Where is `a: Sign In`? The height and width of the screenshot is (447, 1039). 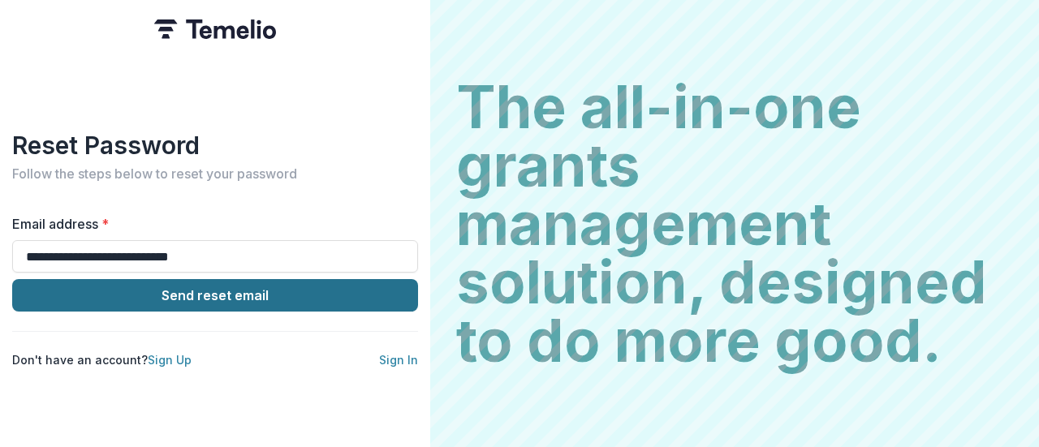
a: Sign In is located at coordinates (398, 359).